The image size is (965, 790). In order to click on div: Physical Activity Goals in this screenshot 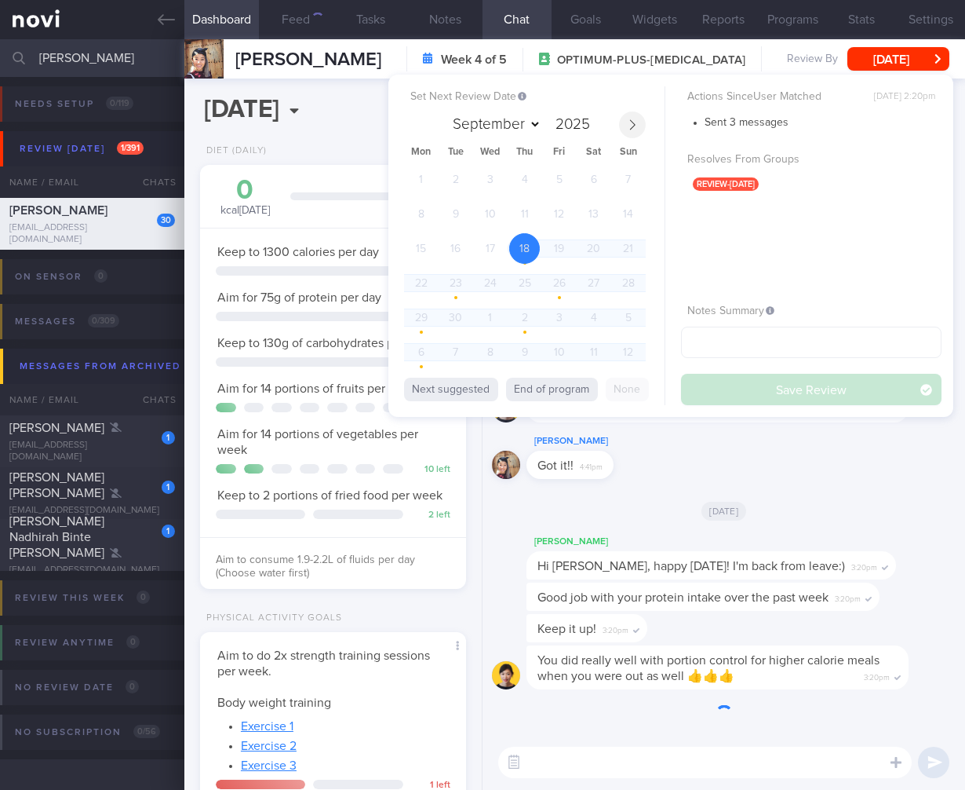, I will do `click(271, 618)`.